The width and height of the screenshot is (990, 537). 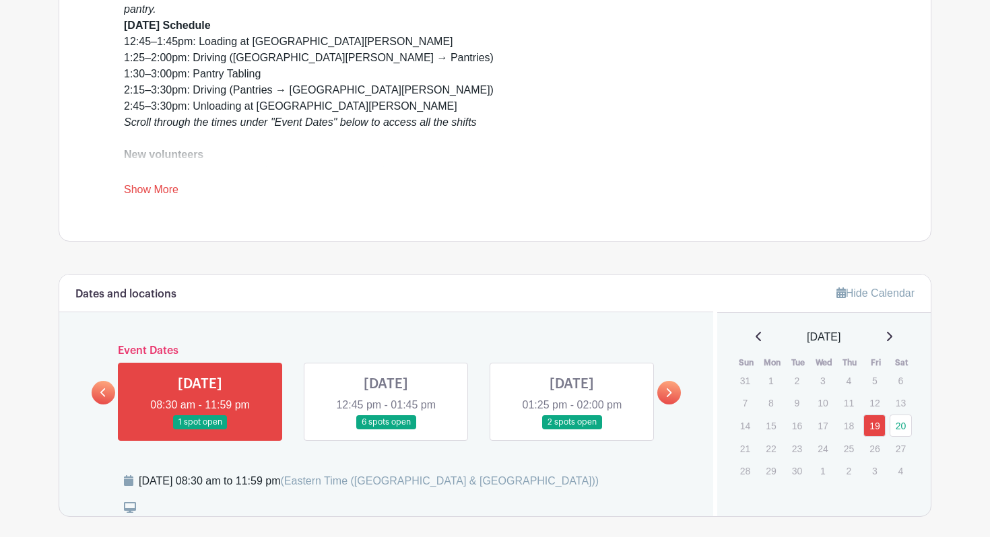 I want to click on em: Scroll through the times under "Event Dates" below to access all the shifts, so click(x=300, y=122).